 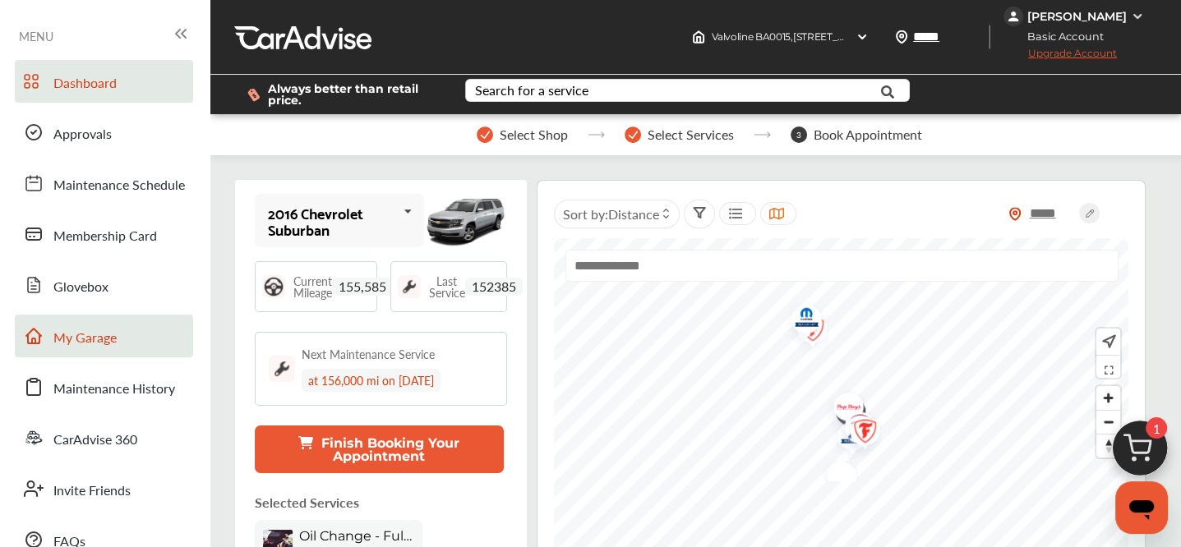 What do you see at coordinates (854, 431) in the screenshot?
I see `img: logo-goodyear.png` at bounding box center [854, 431].